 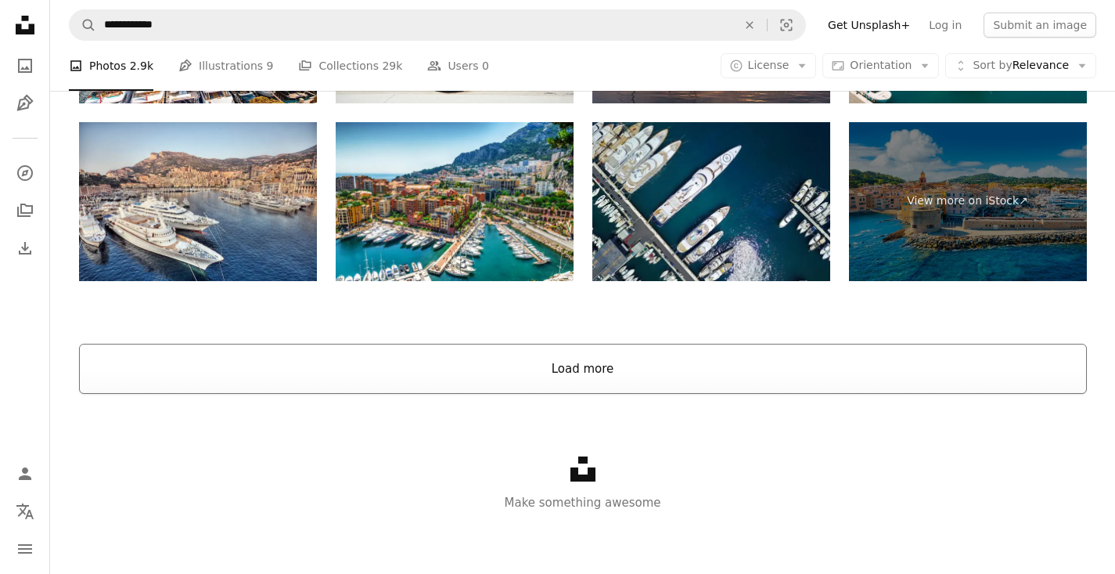 I want to click on img: Monaco Monte Carlo sea view, so click(x=455, y=201).